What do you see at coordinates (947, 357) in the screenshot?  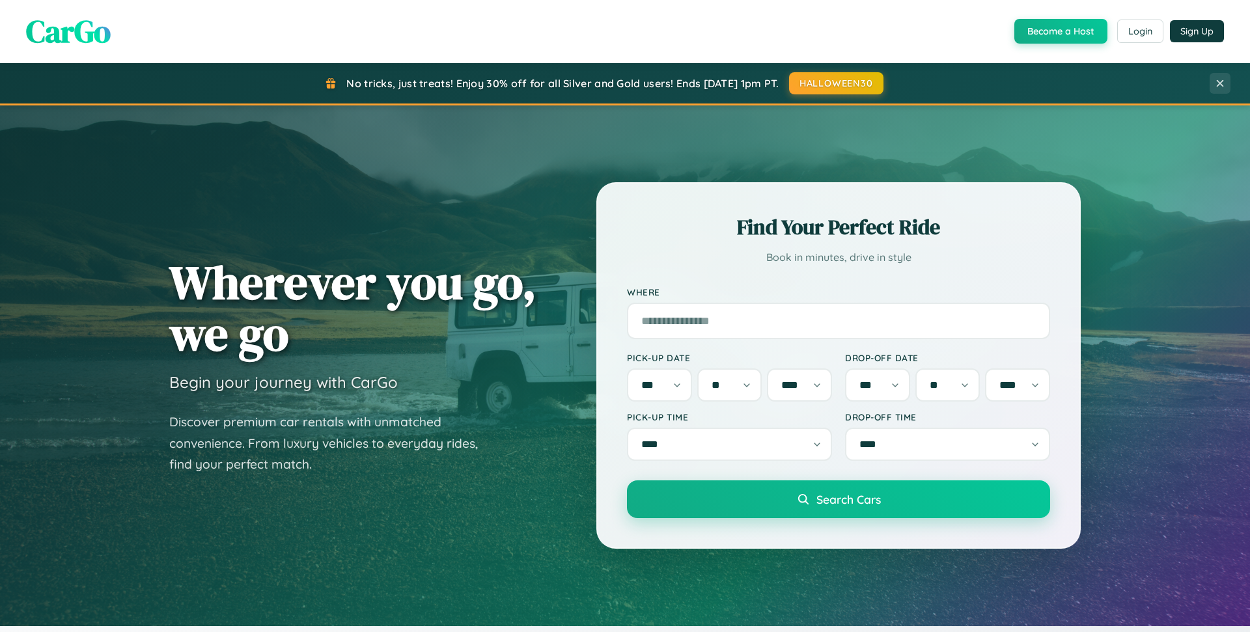 I see `label: Drop-off Date` at bounding box center [947, 357].